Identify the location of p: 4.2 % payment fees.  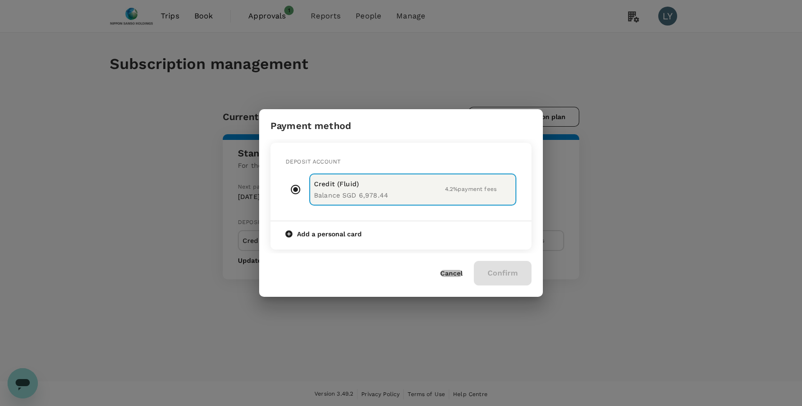
(470, 189).